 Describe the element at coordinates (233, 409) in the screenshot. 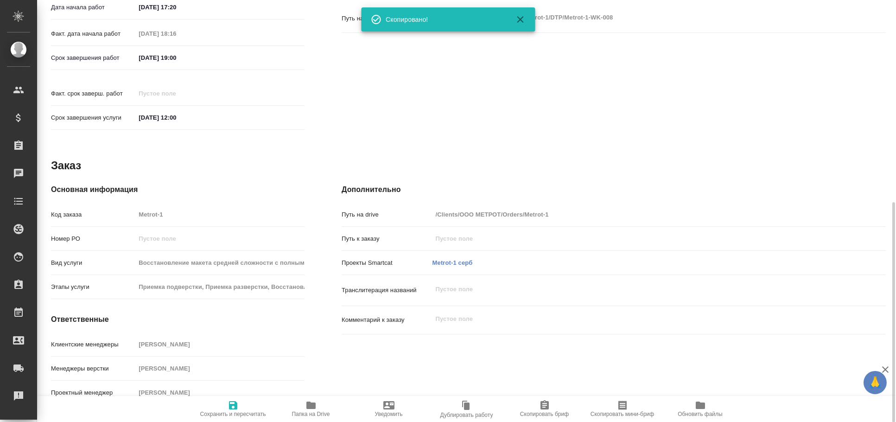

I see `button: Сохранить и пересчитать` at that location.